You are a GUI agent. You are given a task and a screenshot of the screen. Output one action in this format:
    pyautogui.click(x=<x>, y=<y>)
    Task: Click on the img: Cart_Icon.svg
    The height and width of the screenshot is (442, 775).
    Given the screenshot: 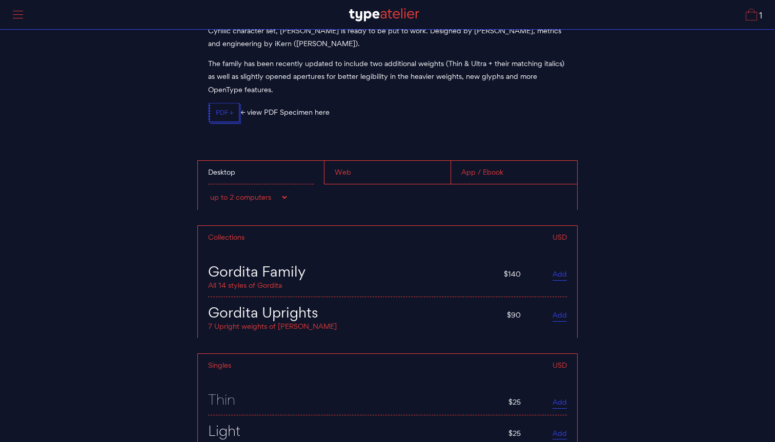 What is the action you would take?
    pyautogui.click(x=751, y=14)
    